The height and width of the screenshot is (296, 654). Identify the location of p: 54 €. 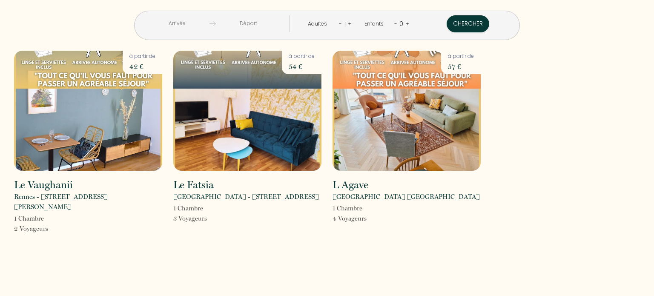
(302, 66).